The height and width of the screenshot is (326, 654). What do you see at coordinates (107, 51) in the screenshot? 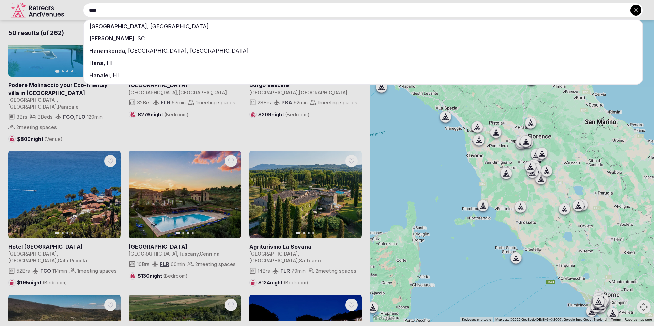
I see `span: Hanamkonda` at bounding box center [107, 51].